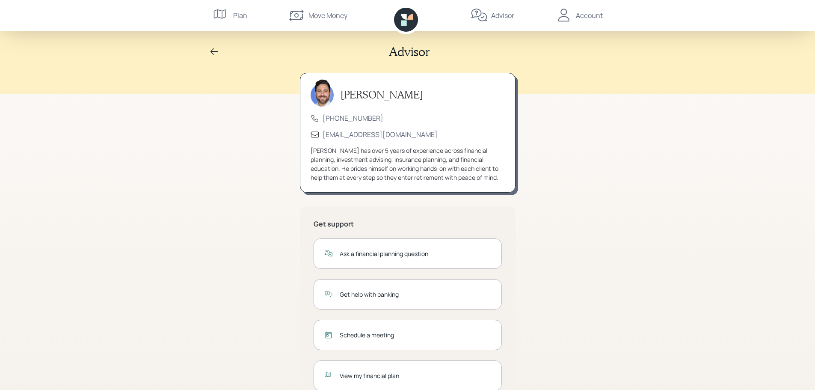  Describe the element at coordinates (240, 15) in the screenshot. I see `div: Plan` at that location.